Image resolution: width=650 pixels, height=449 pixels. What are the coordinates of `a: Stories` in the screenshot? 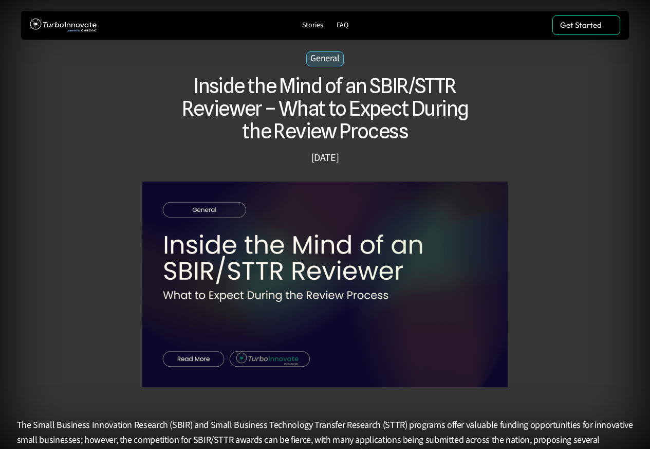 It's located at (312, 25).